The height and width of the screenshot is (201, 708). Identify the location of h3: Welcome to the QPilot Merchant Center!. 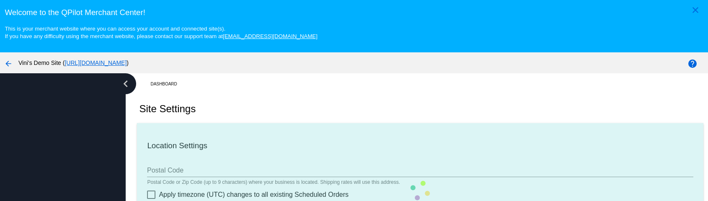
(354, 13).